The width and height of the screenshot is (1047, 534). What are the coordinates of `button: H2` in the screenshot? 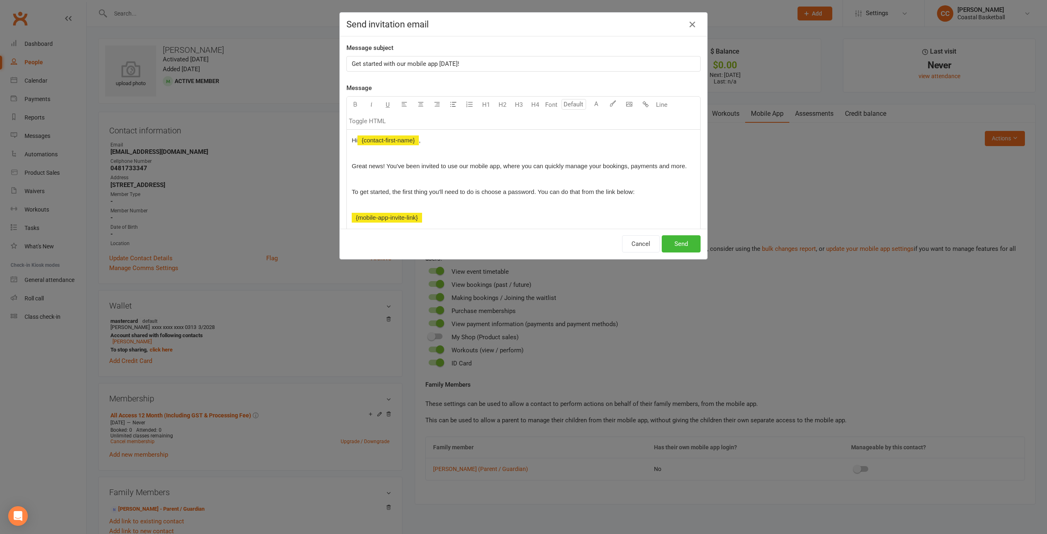 It's located at (502, 105).